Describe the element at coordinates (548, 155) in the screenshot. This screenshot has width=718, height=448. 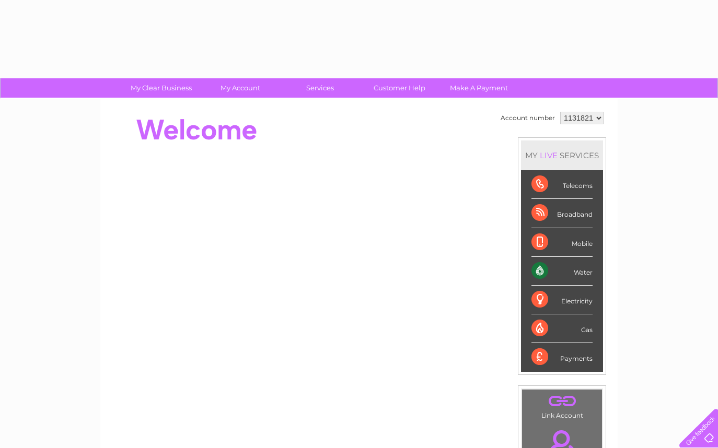
I see `div: LIVE` at that location.